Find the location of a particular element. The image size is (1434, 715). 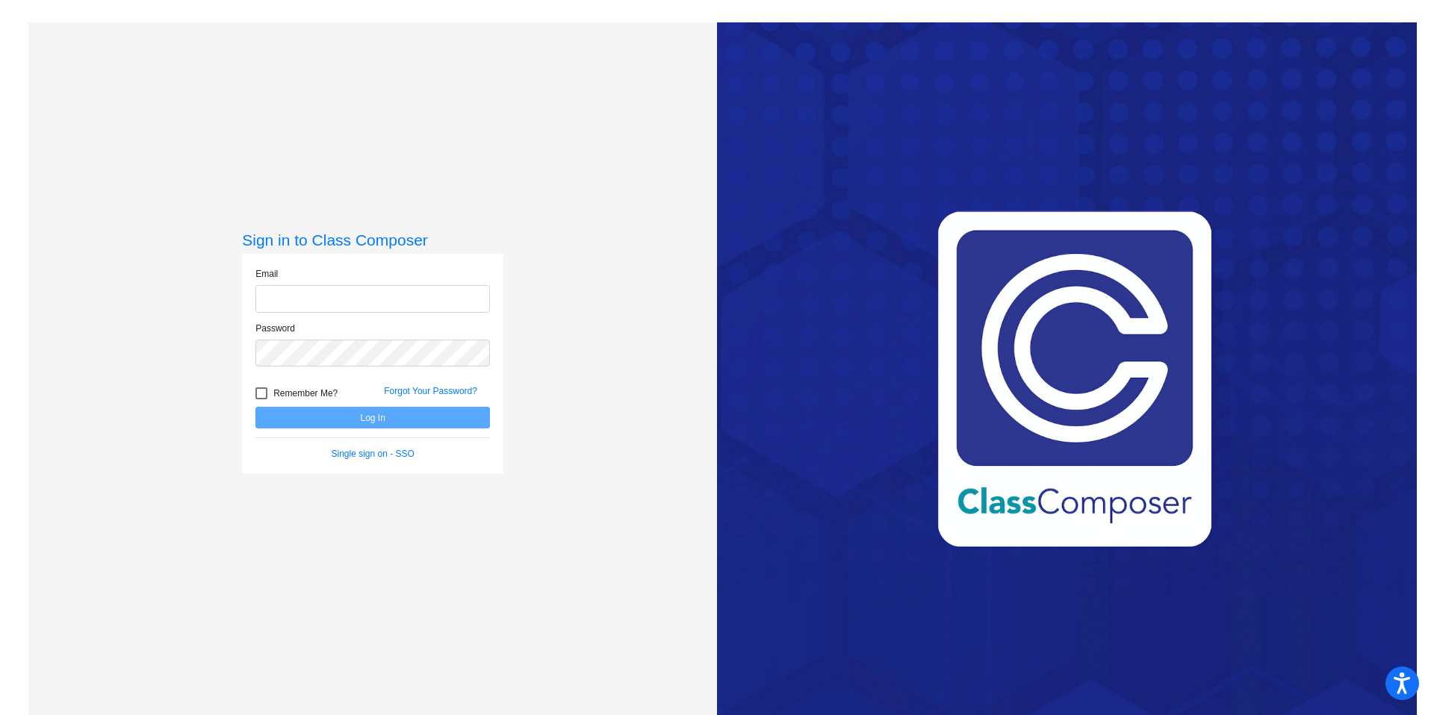

a: Forgot Your Password? is located at coordinates (430, 391).